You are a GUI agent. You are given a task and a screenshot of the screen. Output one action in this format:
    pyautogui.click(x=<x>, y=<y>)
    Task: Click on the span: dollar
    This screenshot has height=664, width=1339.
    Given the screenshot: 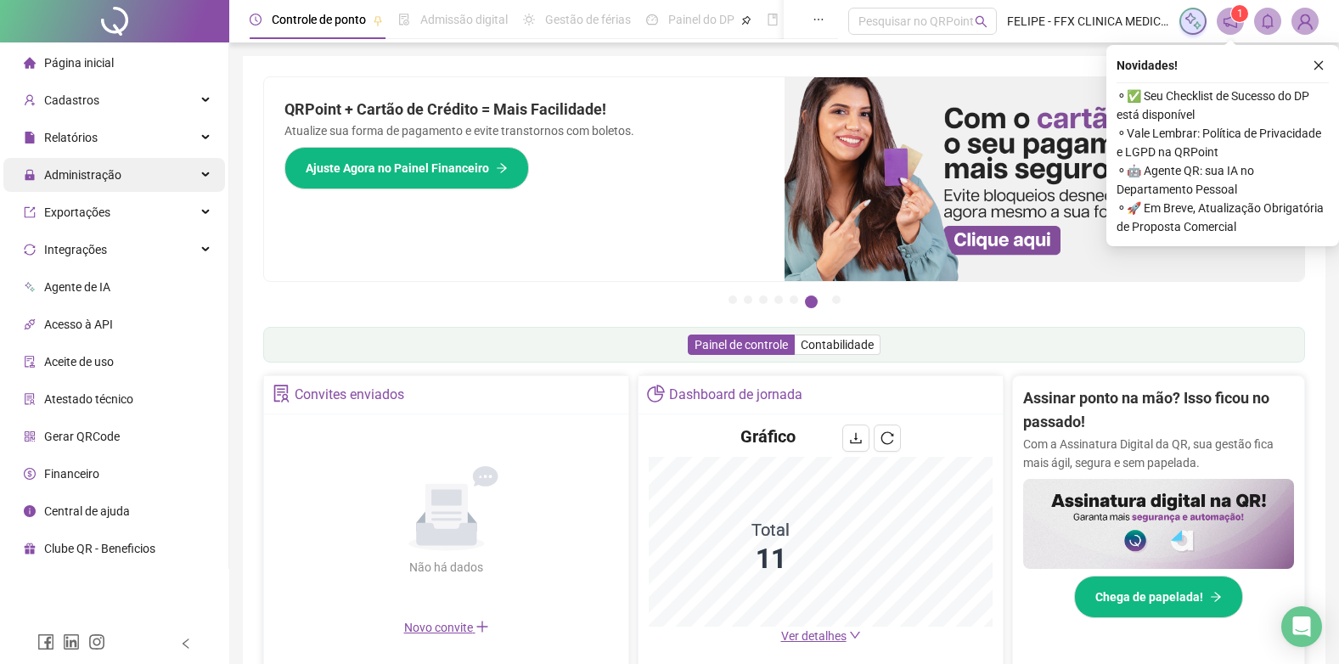 What is the action you would take?
    pyautogui.click(x=30, y=474)
    